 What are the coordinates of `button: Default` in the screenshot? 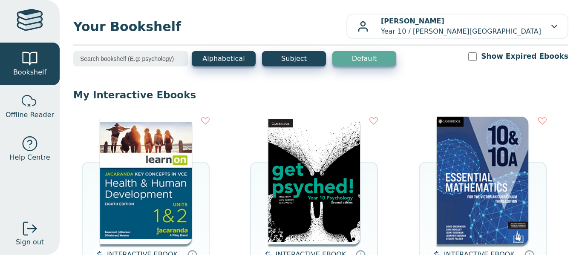 It's located at (364, 59).